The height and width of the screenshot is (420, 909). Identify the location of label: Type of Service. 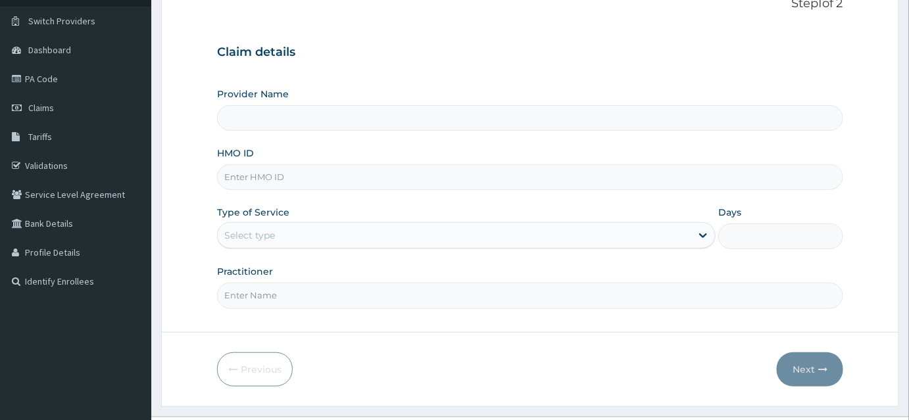
(253, 212).